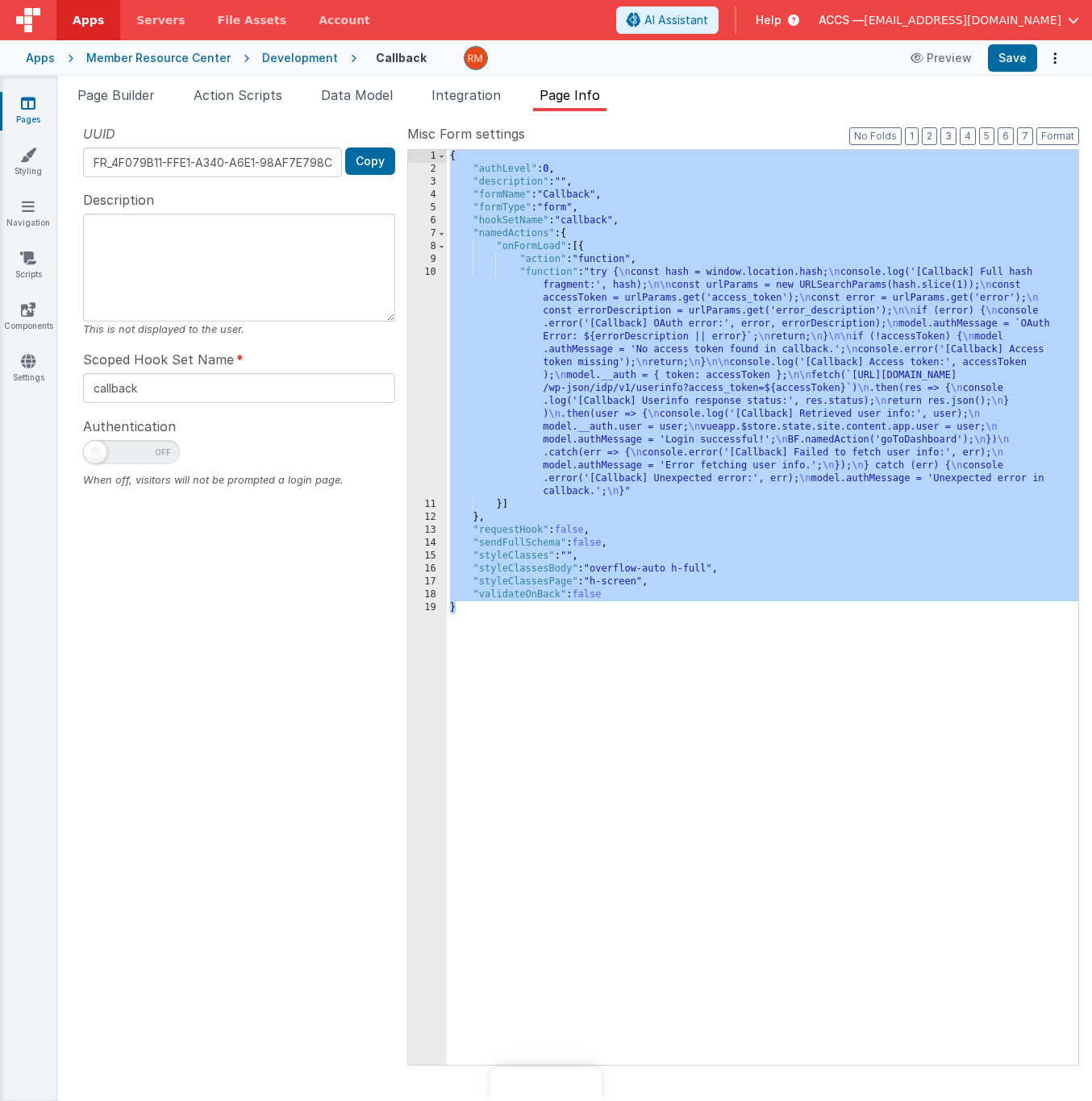 This screenshot has width=1092, height=1101. I want to click on img: 1e10b08f9103151d1000344c2f9be56b, so click(476, 58).